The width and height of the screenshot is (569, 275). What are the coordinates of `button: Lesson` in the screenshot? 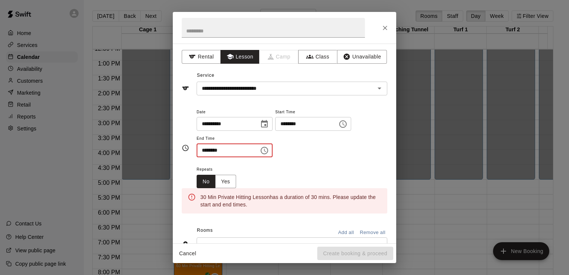 It's located at (240, 57).